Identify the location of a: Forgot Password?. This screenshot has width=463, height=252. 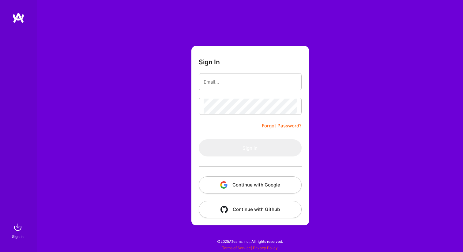
(282, 126).